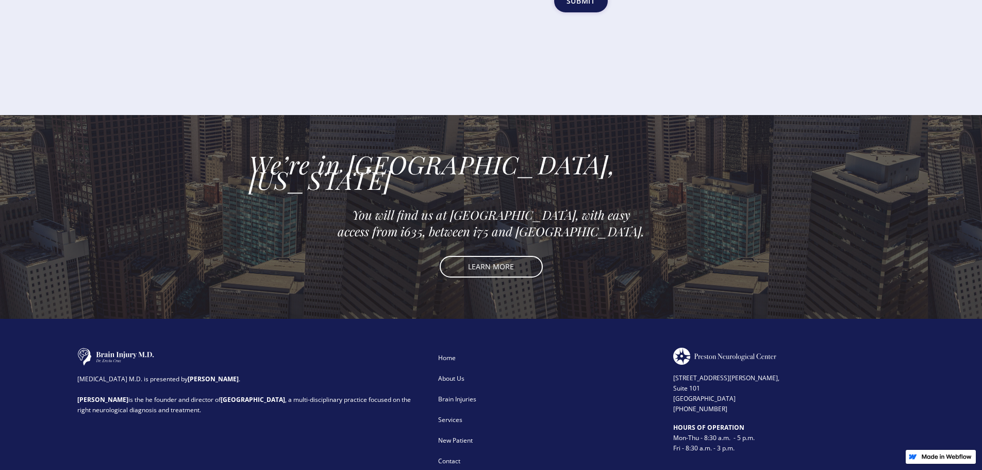 This screenshot has height=470, width=982. Describe the element at coordinates (549, 399) in the screenshot. I see `div: Brain Injuries` at that location.